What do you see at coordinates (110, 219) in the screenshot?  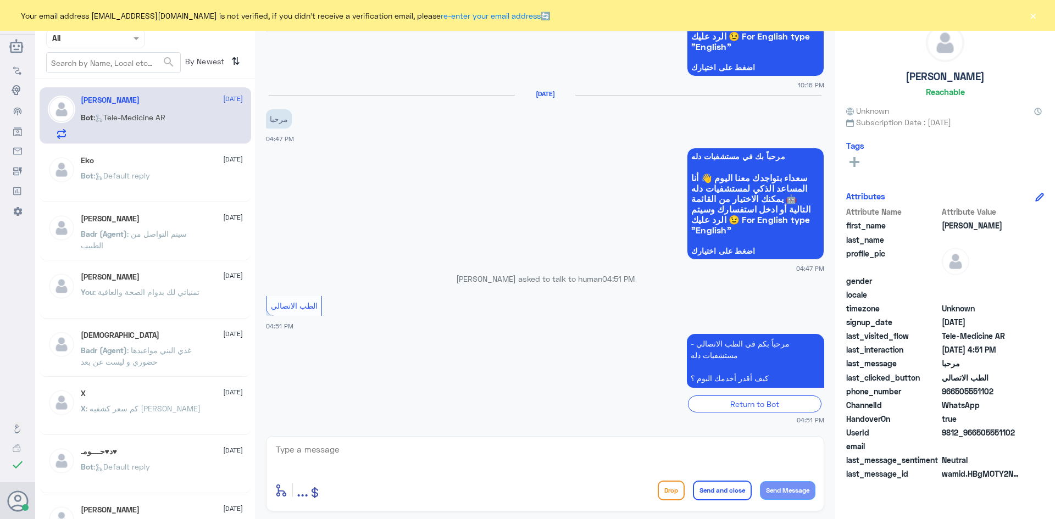 I see `h5: Anas` at bounding box center [110, 219].